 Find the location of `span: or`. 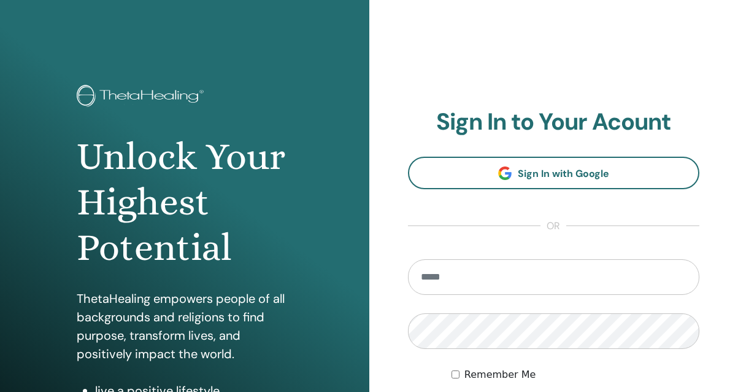

span: or is located at coordinates (554, 226).